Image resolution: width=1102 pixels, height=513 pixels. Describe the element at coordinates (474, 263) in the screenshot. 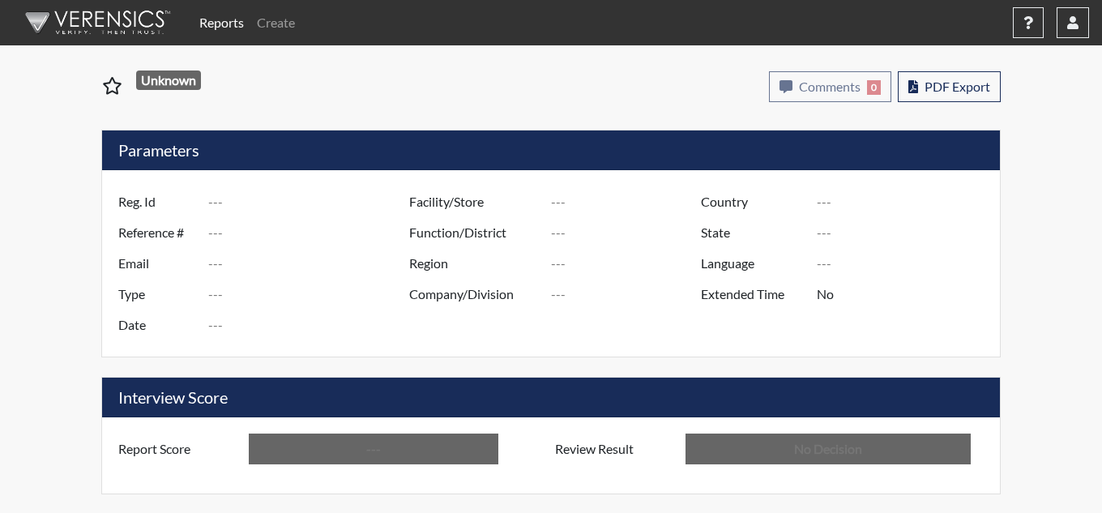

I see `label: Region` at that location.